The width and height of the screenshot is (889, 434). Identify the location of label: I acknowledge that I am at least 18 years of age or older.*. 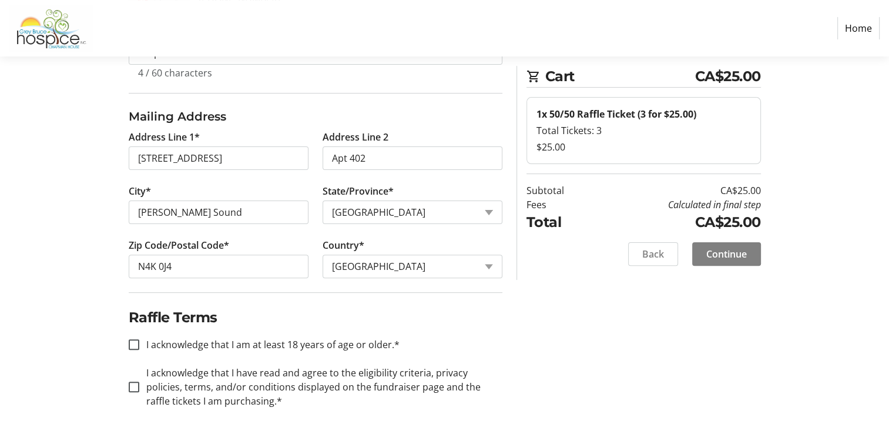
(269, 344).